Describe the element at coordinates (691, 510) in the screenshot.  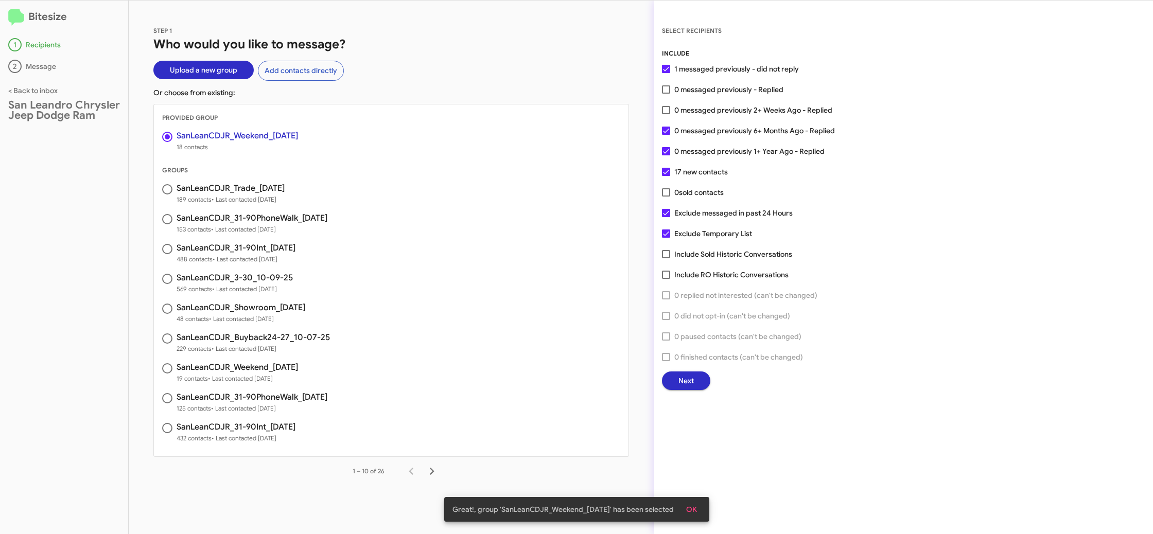
I see `button: OK` at that location.